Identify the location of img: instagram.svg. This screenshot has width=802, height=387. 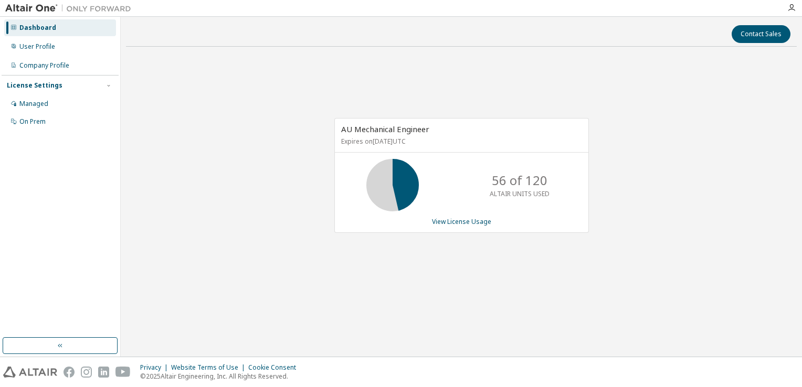
(86, 372).